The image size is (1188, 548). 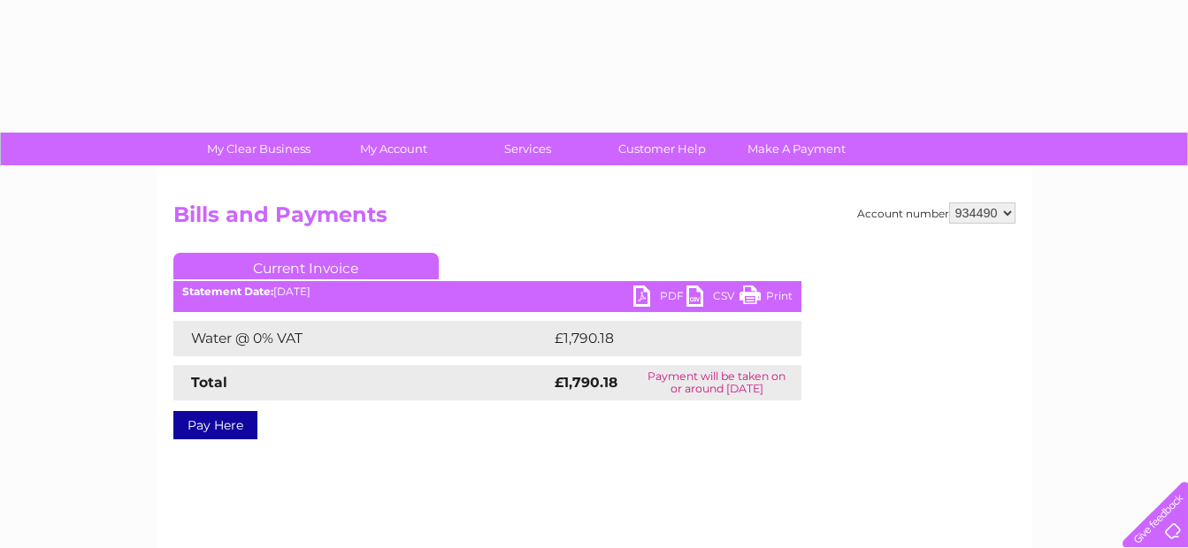 I want to click on a: My Clear Business, so click(x=258, y=149).